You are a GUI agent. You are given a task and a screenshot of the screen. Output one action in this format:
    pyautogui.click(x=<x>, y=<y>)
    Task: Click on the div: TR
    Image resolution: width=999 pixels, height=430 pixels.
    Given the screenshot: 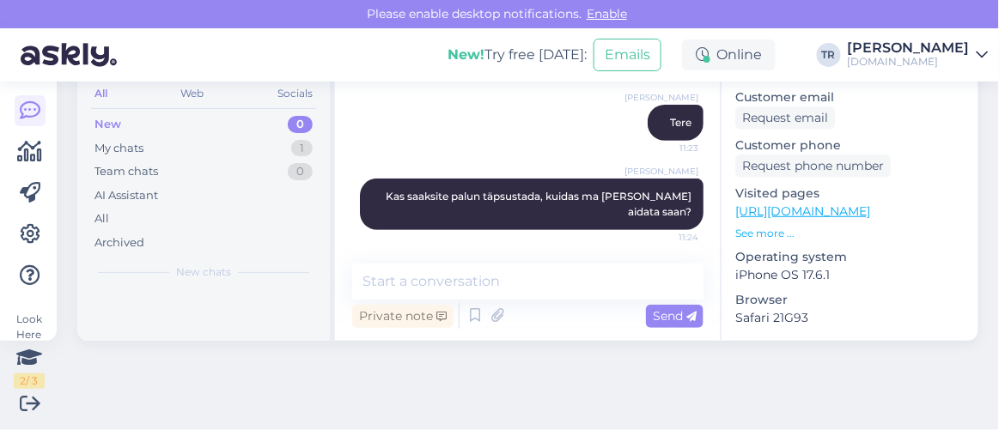 What is the action you would take?
    pyautogui.click(x=829, y=55)
    